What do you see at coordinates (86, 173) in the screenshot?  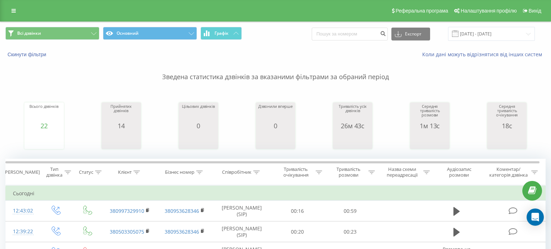 I see `div: Статус` at bounding box center [86, 173].